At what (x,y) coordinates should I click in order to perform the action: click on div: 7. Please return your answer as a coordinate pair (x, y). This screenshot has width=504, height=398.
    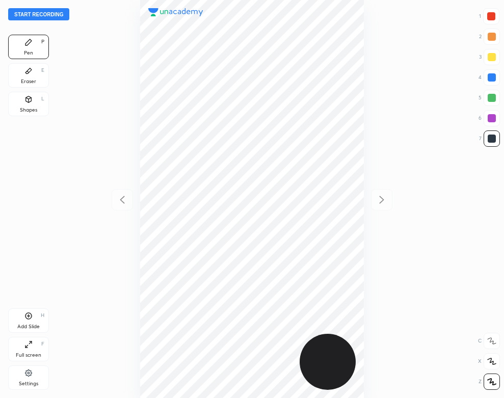
    Looking at the image, I should click on (489, 138).